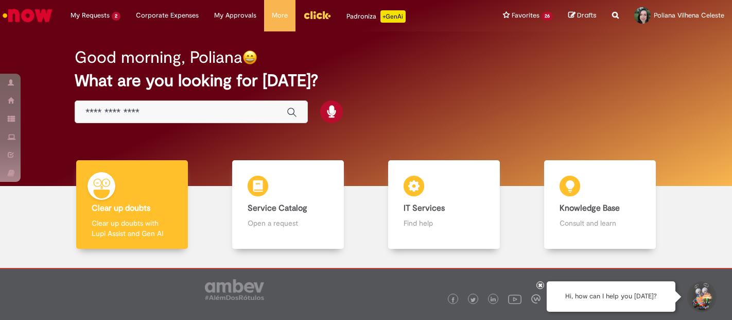 This screenshot has width=732, height=320. Describe the element at coordinates (473, 300) in the screenshot. I see `img: logo_footer_twitter.png` at that location.